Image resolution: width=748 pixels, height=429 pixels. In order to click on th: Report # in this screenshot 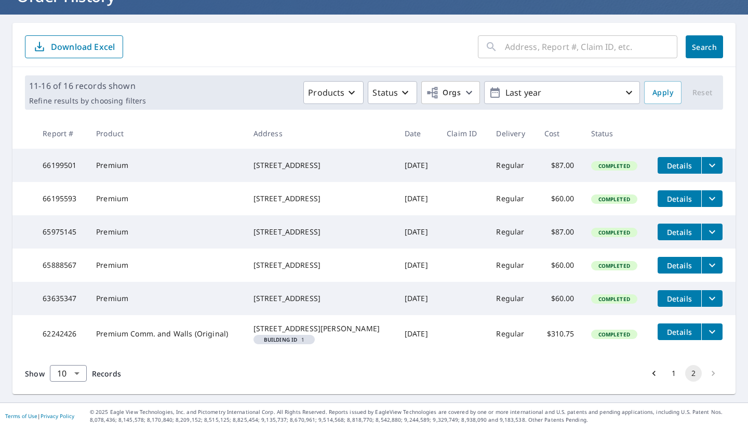, I will do `click(61, 133)`.